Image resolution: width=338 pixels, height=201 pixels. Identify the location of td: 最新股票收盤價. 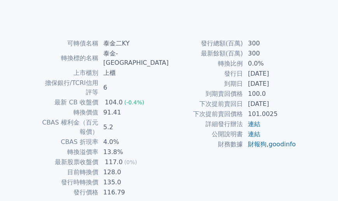
(70, 162).